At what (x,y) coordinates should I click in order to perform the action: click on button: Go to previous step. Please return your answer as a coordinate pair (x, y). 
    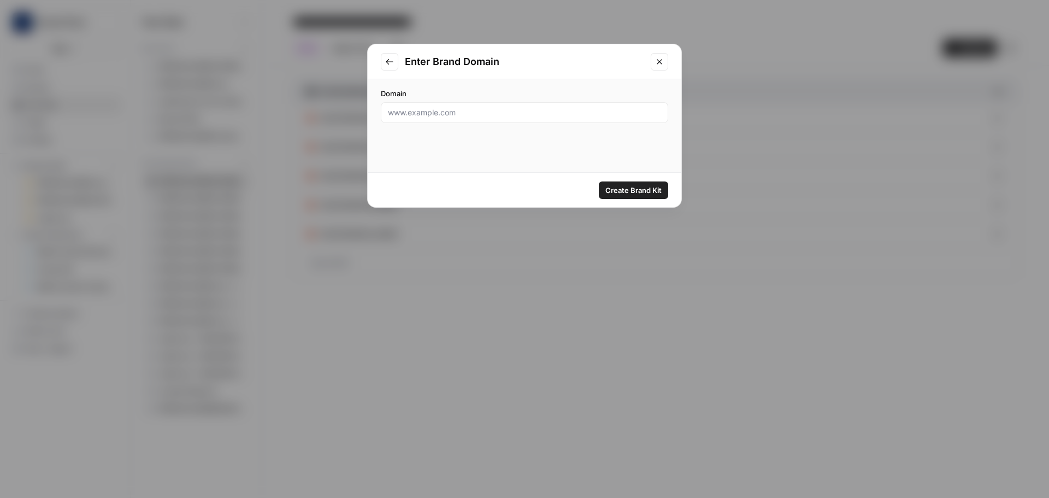
    Looking at the image, I should click on (389, 62).